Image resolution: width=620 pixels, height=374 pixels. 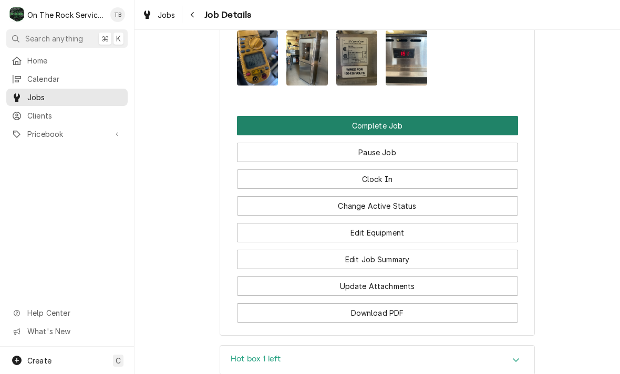 What do you see at coordinates (54, 38) in the screenshot?
I see `span: Search anything` at bounding box center [54, 38].